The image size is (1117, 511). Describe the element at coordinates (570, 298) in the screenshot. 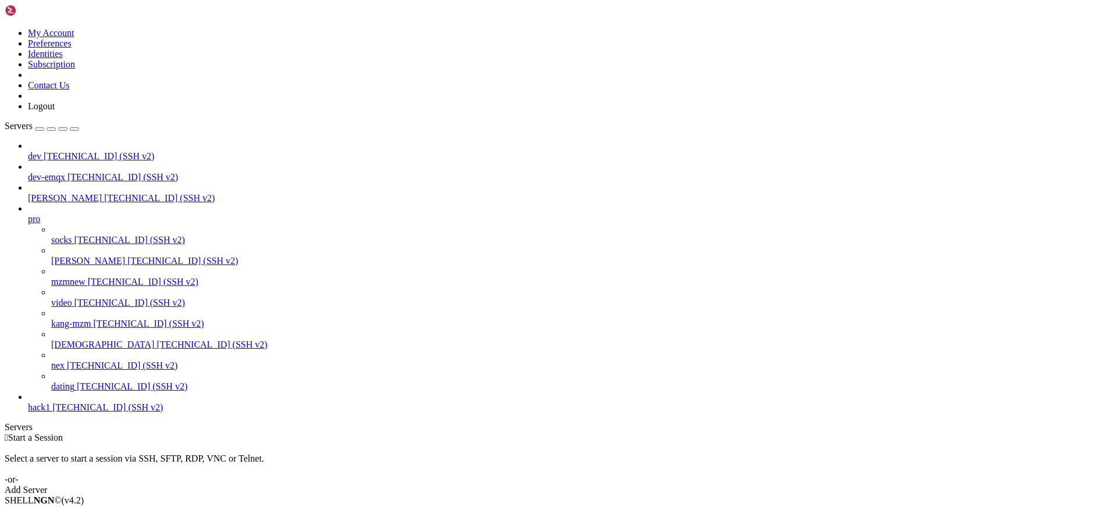

I see `li: pro` at that location.